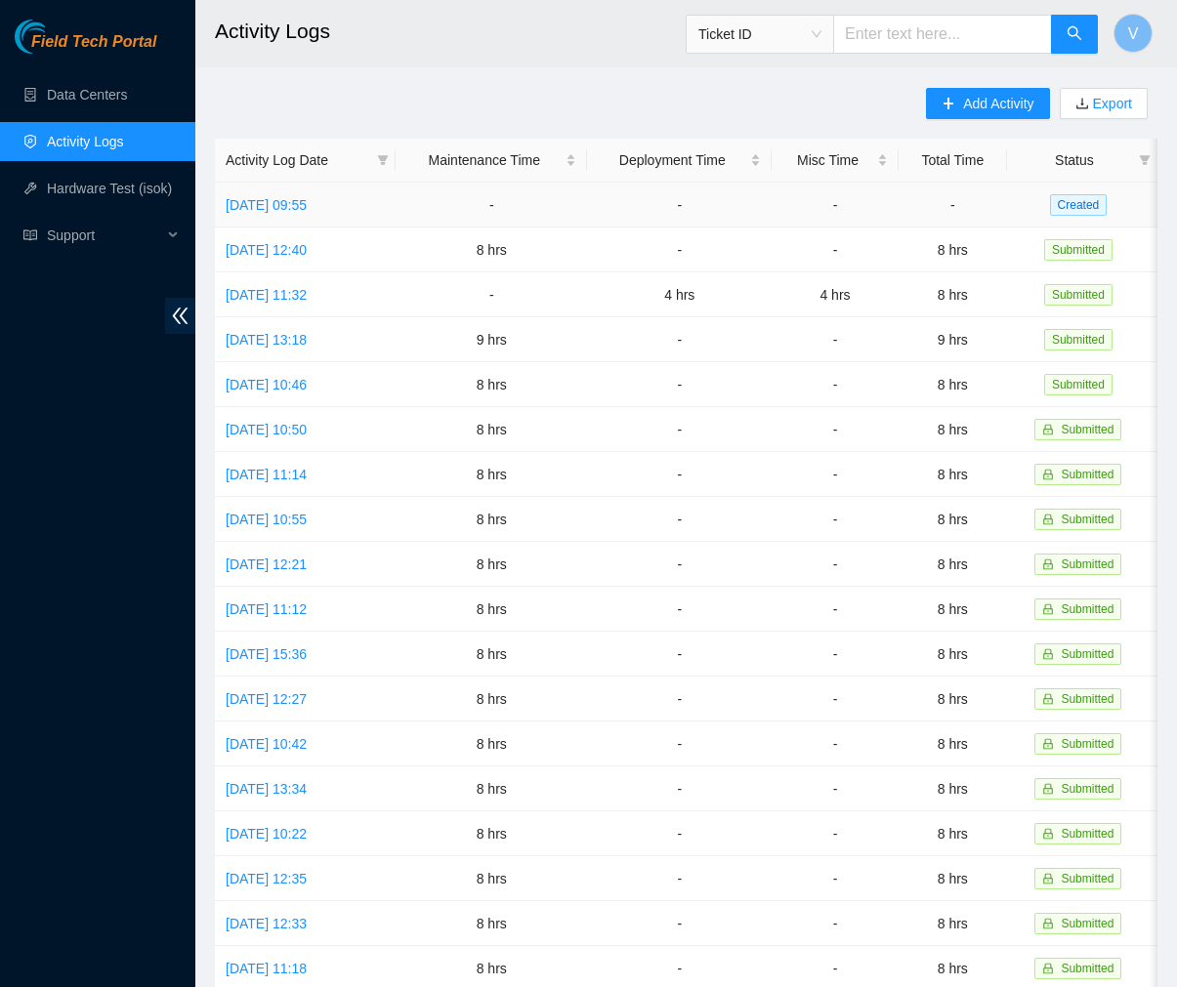 The width and height of the screenshot is (1177, 987). I want to click on a: Export, so click(1110, 104).